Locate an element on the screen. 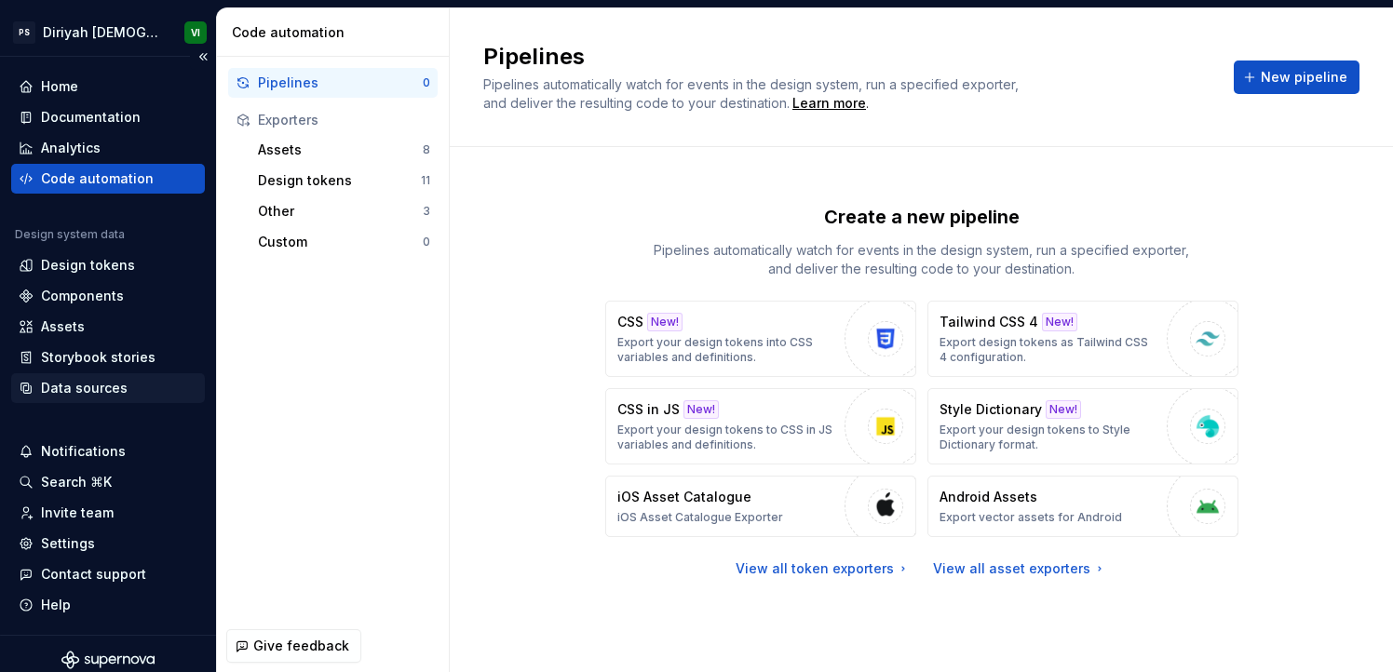  a: Supernova Logo is located at coordinates (108, 660).